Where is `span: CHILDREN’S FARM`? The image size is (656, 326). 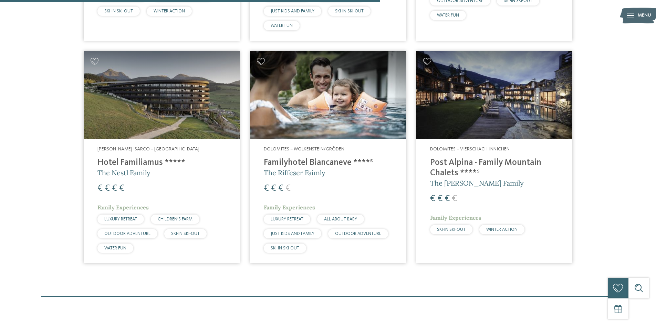 span: CHILDREN’S FARM is located at coordinates (175, 219).